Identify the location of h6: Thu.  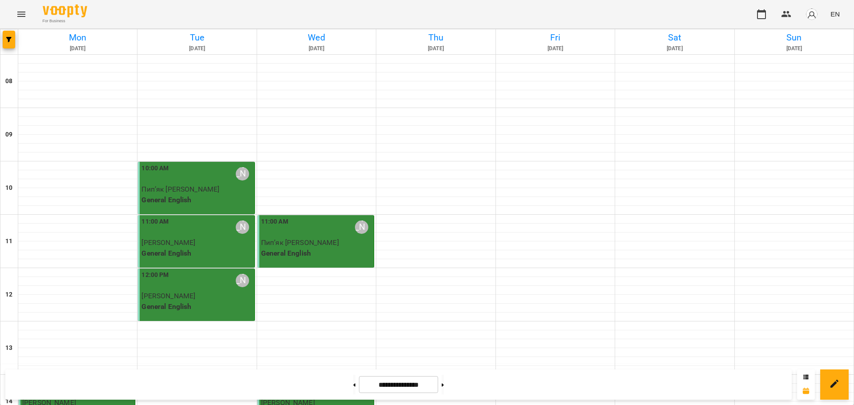
(435, 37).